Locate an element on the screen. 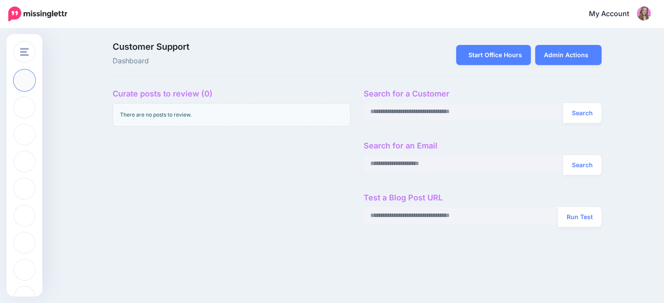 This screenshot has width=664, height=303. h4: Test a Blog Post URL is located at coordinates (483, 198).